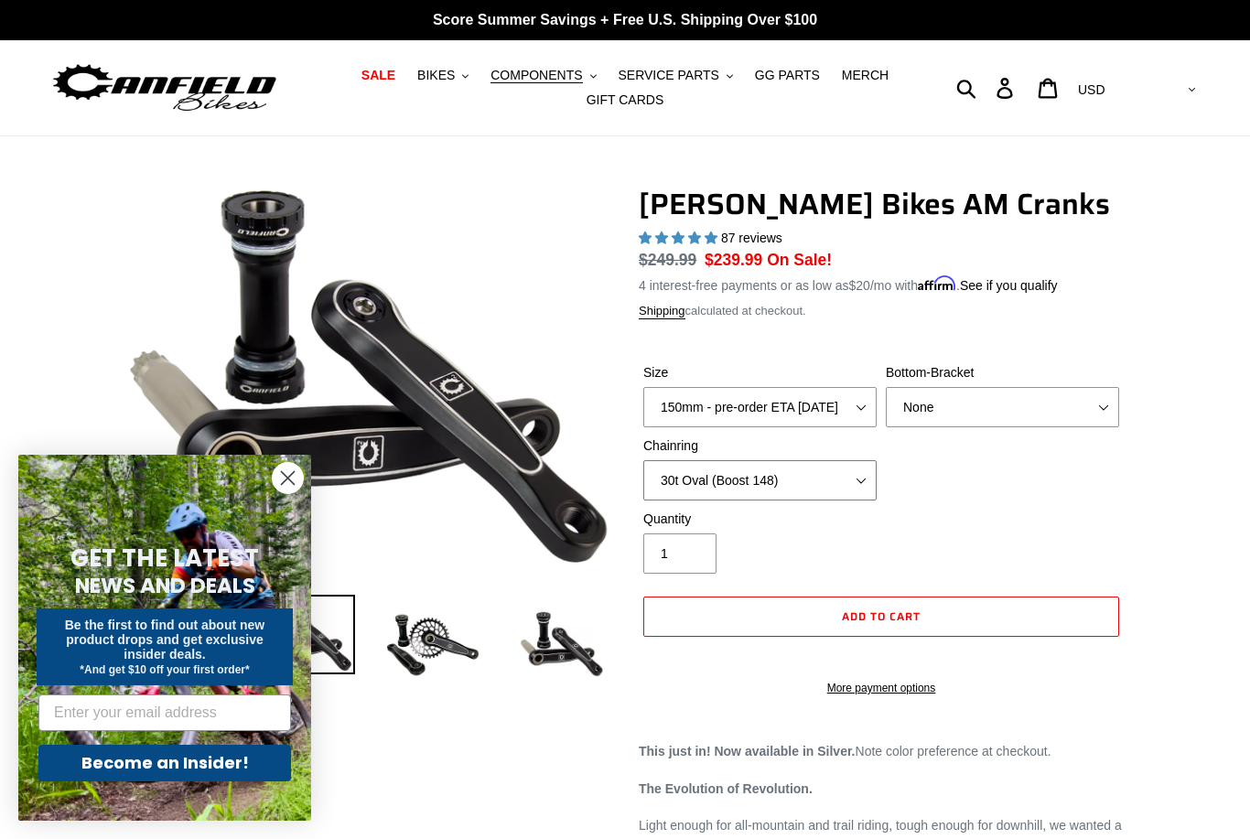 This screenshot has width=1250, height=839. I want to click on span: NEWS AND DEALS, so click(165, 586).